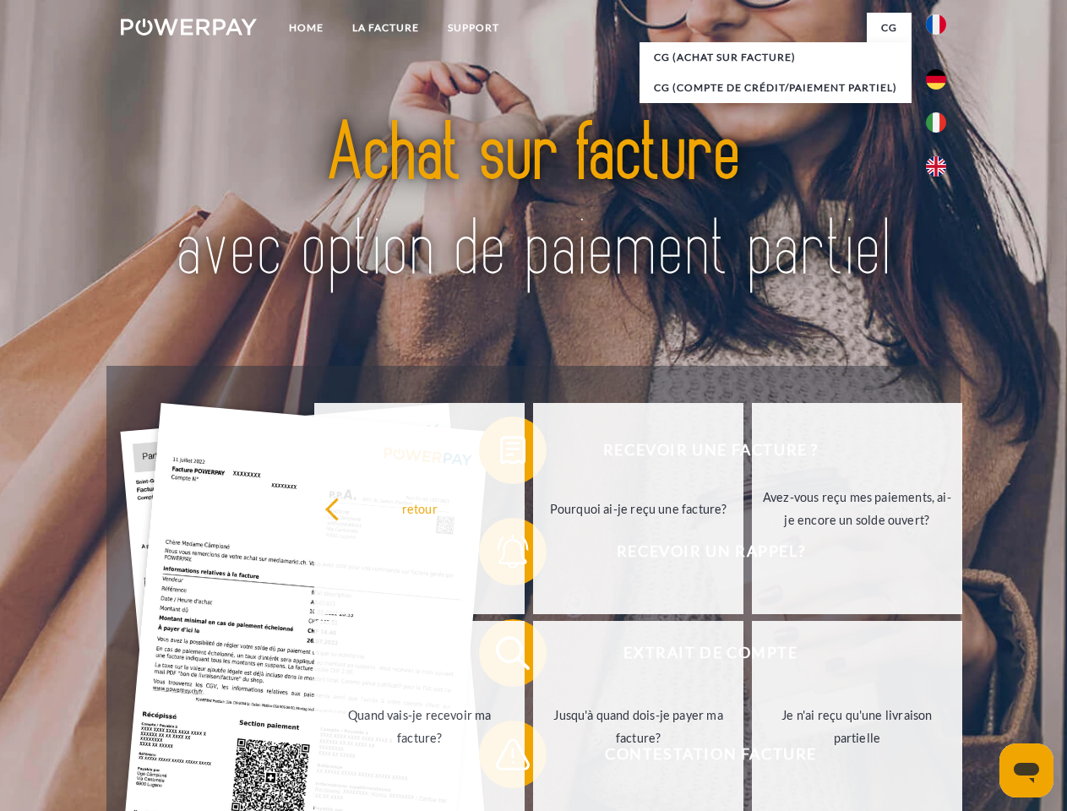 The width and height of the screenshot is (1067, 811). What do you see at coordinates (473, 28) in the screenshot?
I see `a: Support` at bounding box center [473, 28].